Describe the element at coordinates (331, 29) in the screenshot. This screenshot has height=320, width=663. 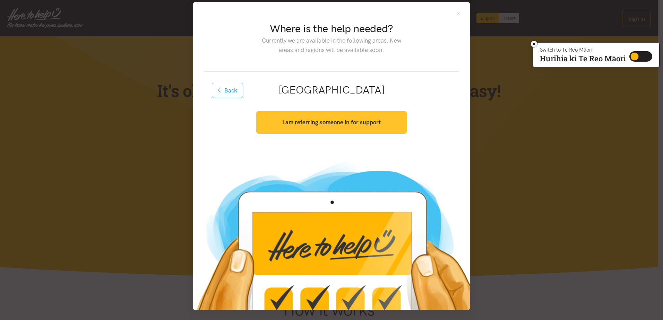
I see `h2: Where is the help needed?` at that location.